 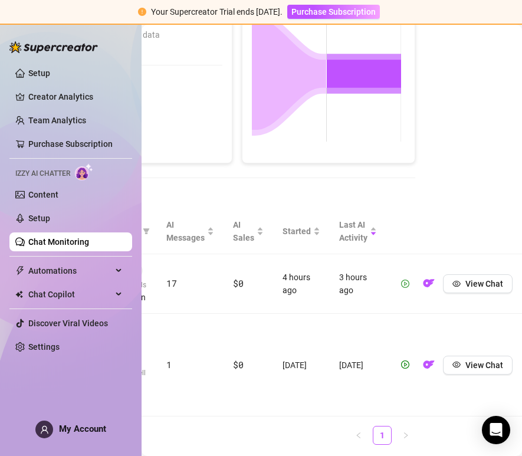 What do you see at coordinates (358, 231) in the screenshot?
I see `th: Last AI Activity` at bounding box center [358, 231].